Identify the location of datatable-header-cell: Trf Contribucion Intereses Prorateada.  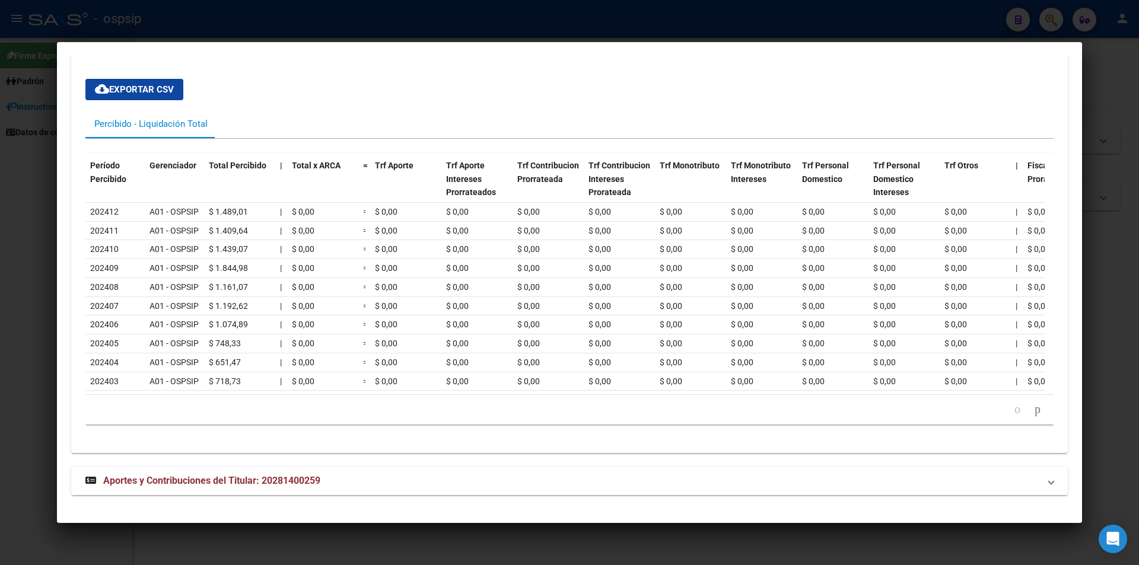
(619, 186).